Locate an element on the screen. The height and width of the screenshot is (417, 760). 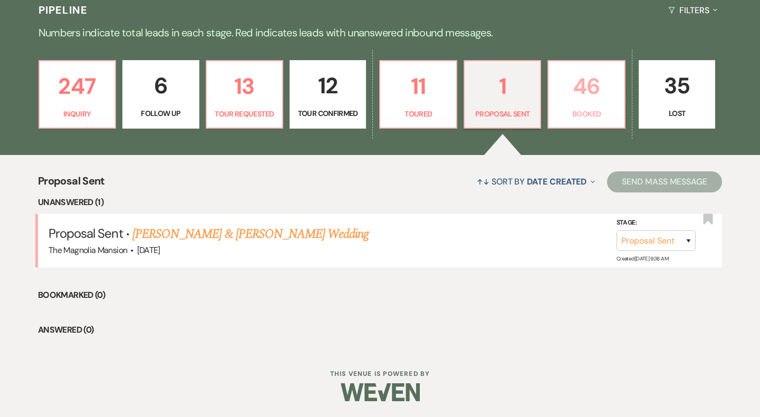
p: 13 is located at coordinates (244, 86).